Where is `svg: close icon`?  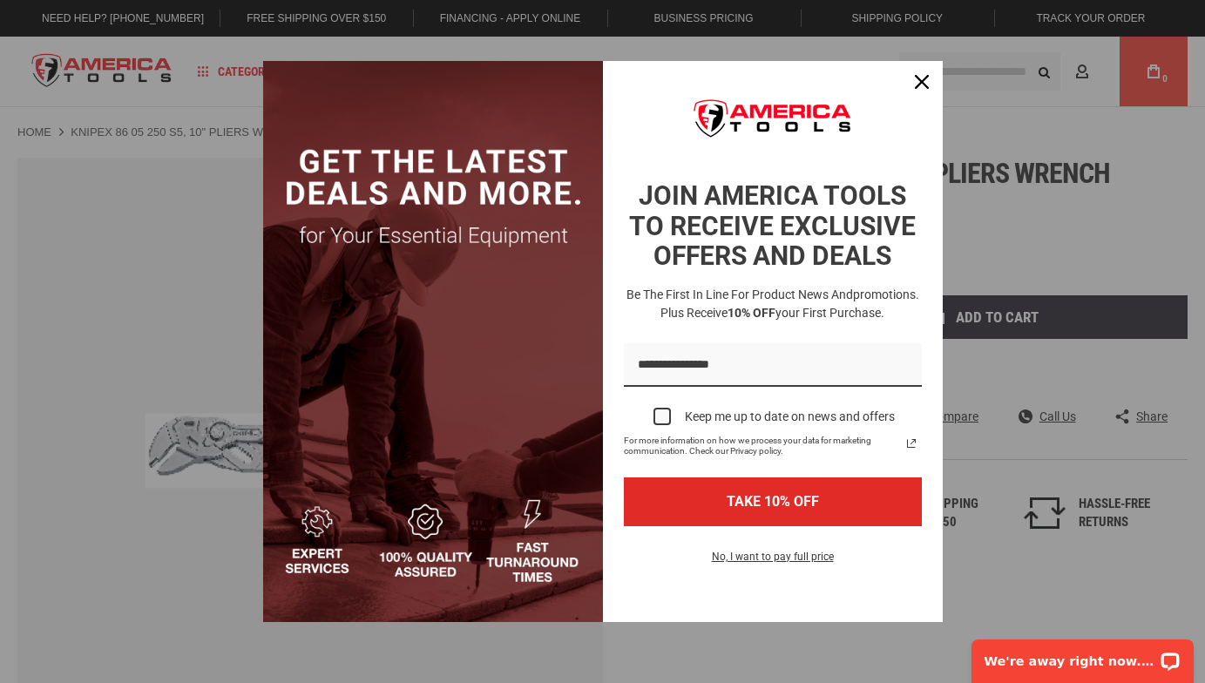 svg: close icon is located at coordinates (921, 82).